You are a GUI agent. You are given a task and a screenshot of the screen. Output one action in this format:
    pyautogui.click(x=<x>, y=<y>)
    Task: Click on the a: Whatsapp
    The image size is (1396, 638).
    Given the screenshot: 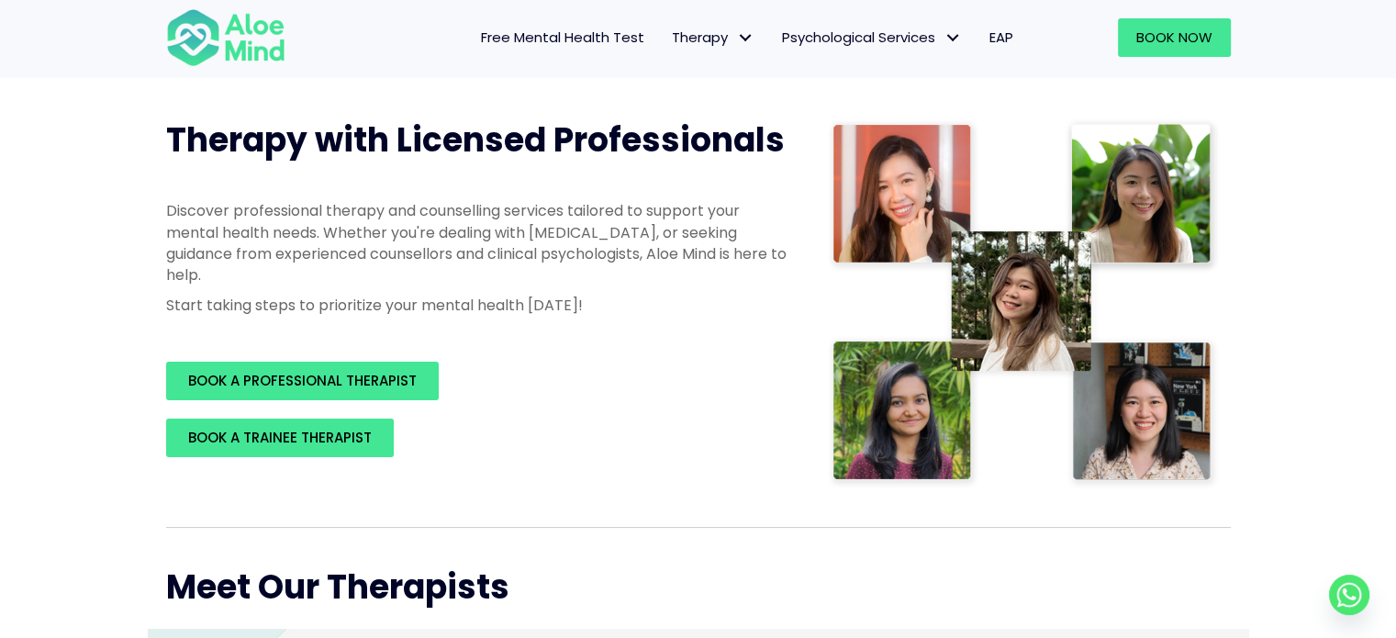 What is the action you would take?
    pyautogui.click(x=1349, y=595)
    